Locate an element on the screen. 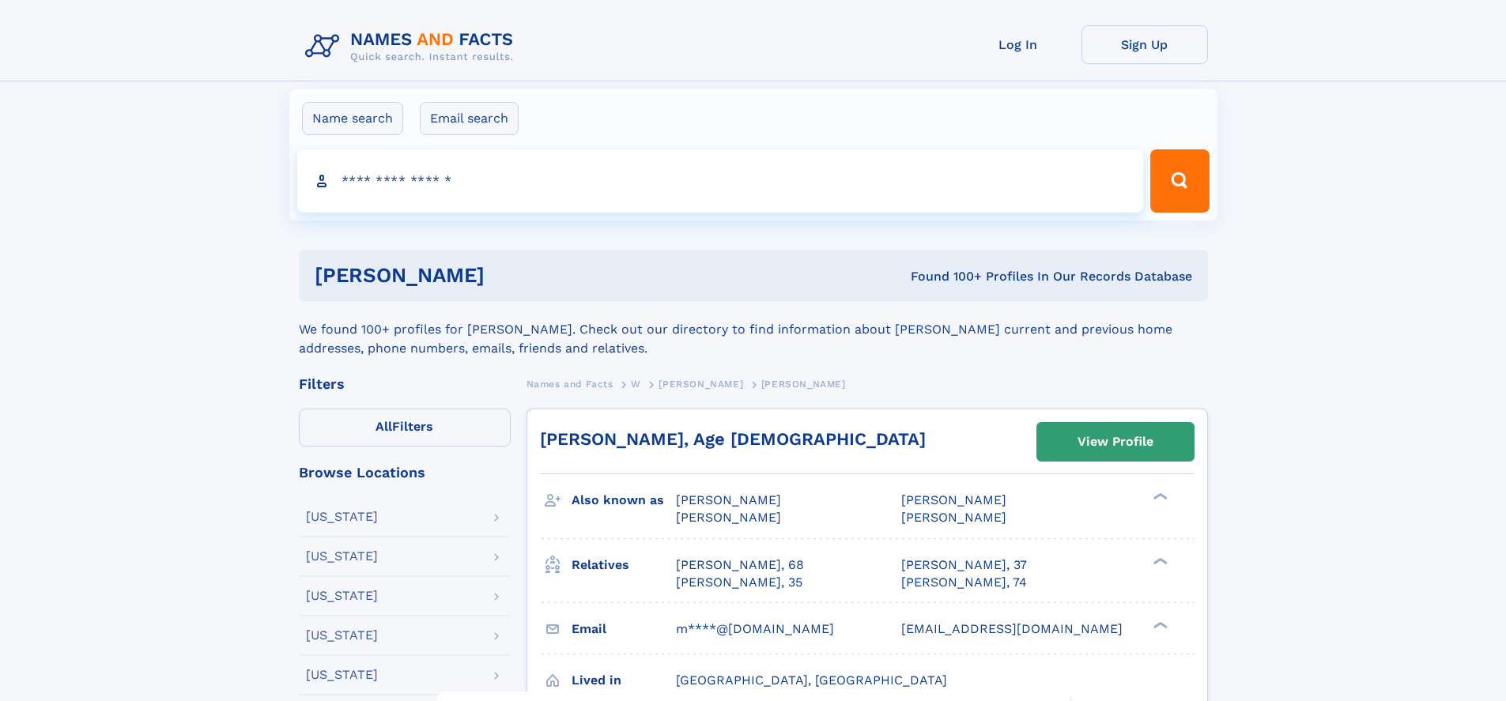 The width and height of the screenshot is (1506, 701). a: W is located at coordinates (636, 384).